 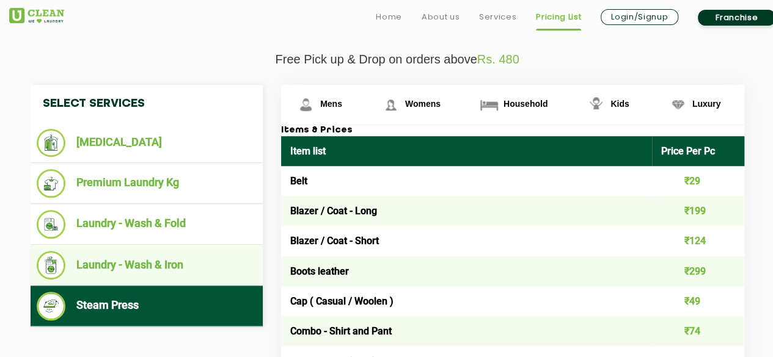 I want to click on span: Kids, so click(x=620, y=104).